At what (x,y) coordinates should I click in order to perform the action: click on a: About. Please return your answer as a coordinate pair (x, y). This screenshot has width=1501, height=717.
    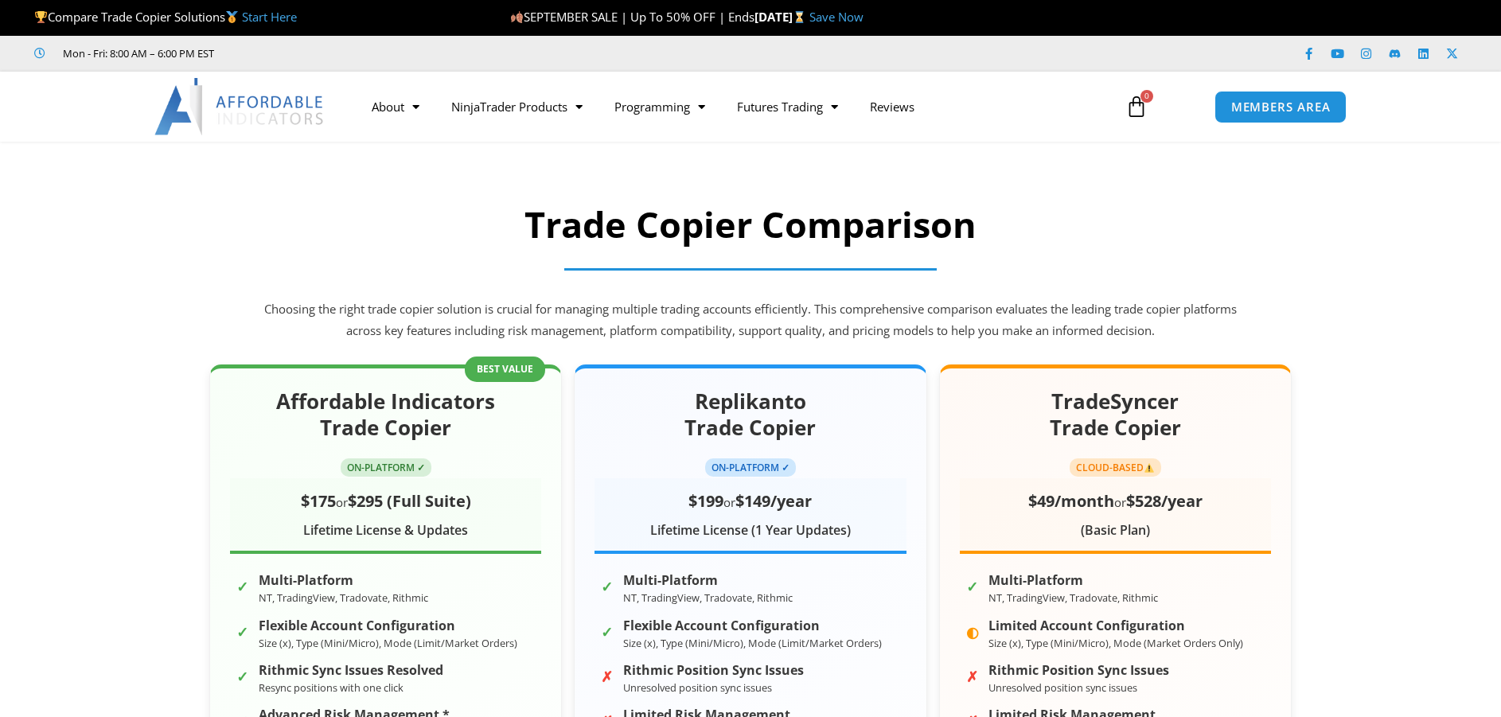
    Looking at the image, I should click on (395, 107).